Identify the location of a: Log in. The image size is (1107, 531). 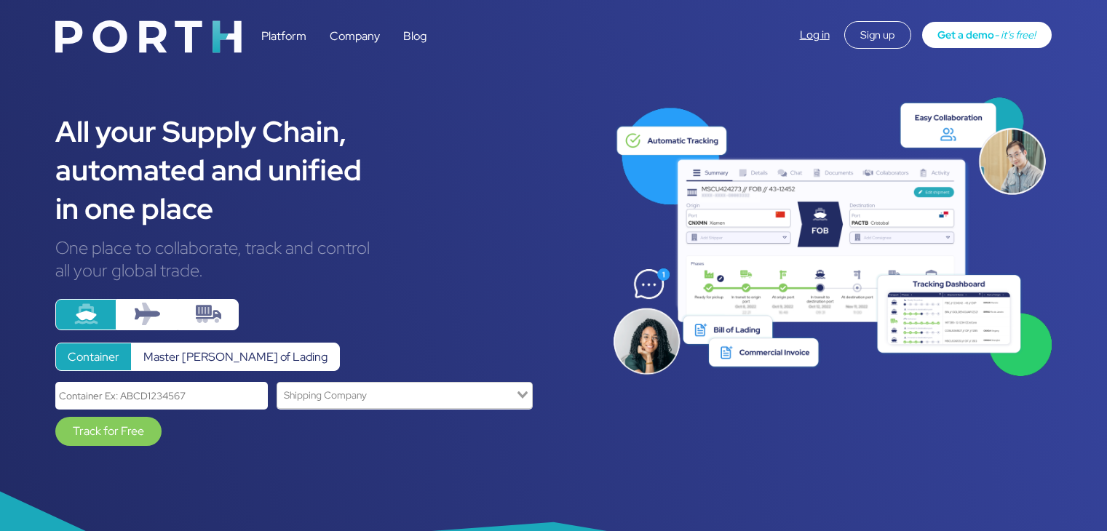
(814, 35).